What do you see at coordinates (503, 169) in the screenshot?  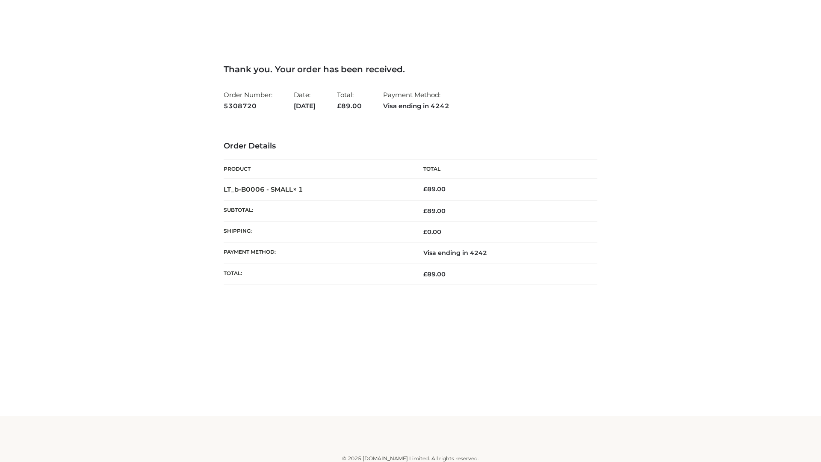 I see `th: Total` at bounding box center [503, 169].